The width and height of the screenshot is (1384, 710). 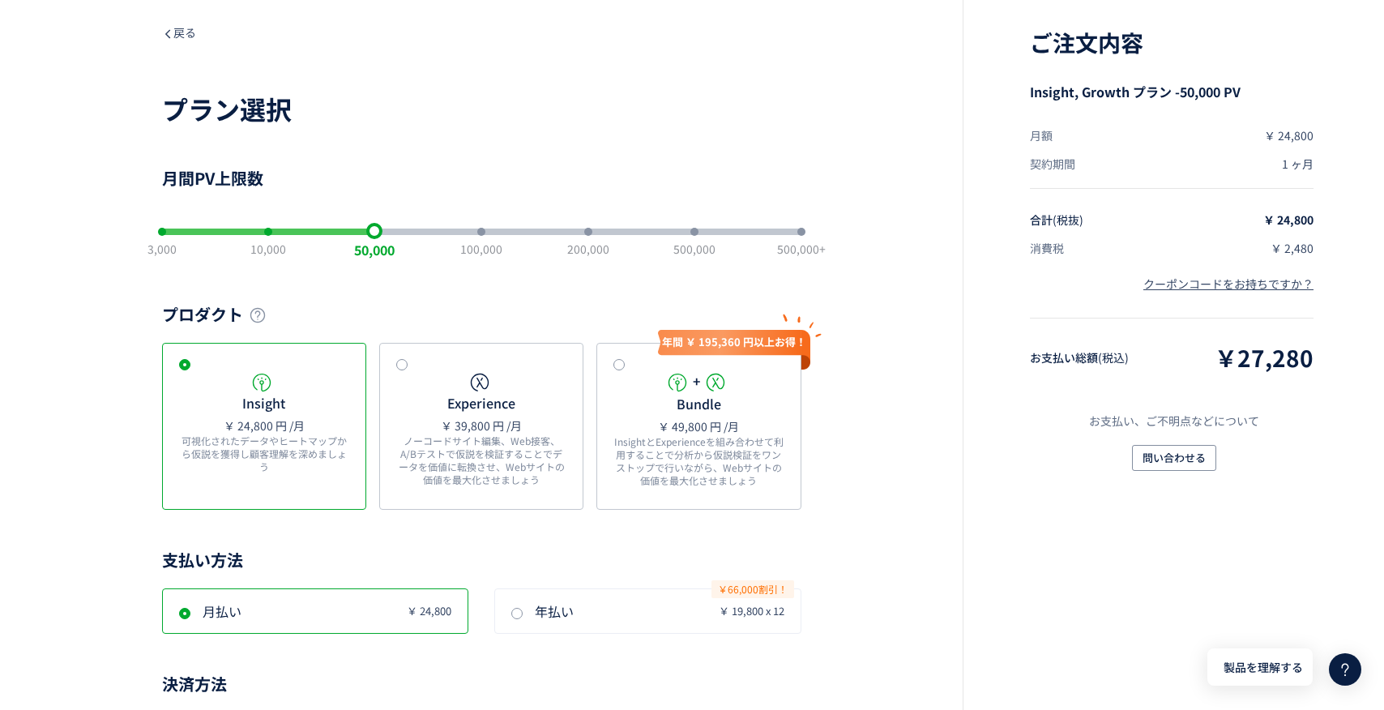 What do you see at coordinates (222, 611) in the screenshot?
I see `i: 月払い` at bounding box center [222, 611].